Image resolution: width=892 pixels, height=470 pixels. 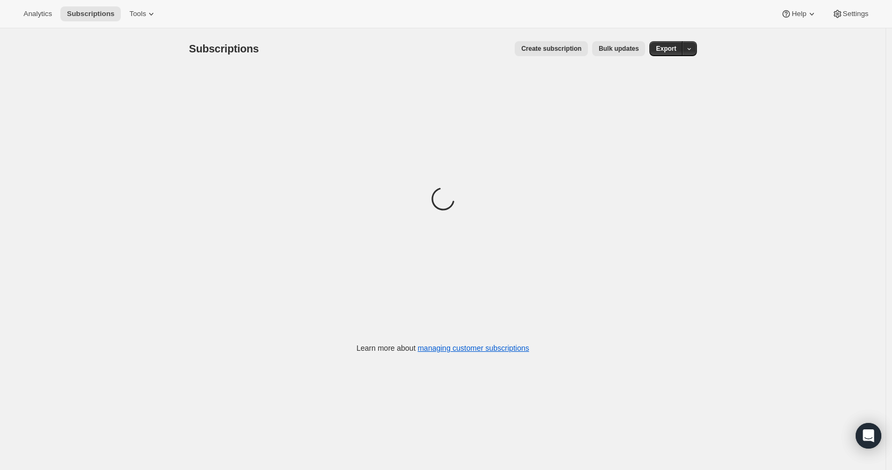 I want to click on button: Help, so click(x=799, y=14).